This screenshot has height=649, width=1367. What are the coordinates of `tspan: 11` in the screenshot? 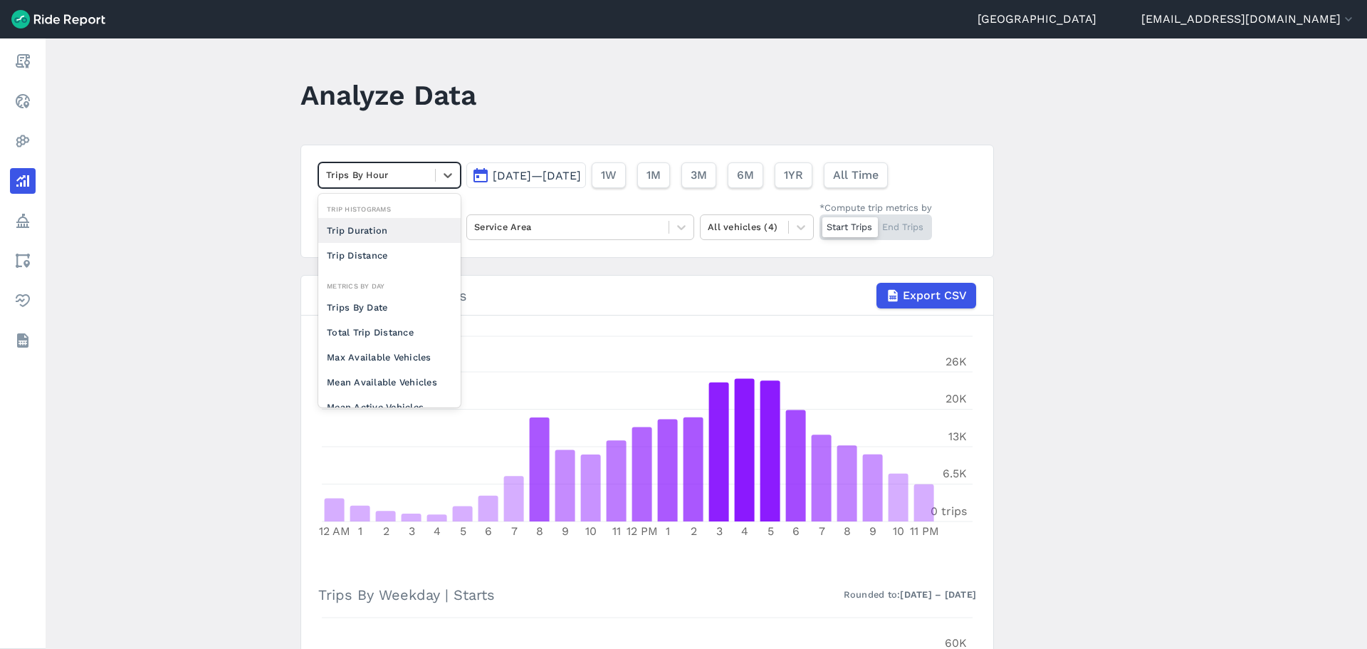 It's located at (617, 530).